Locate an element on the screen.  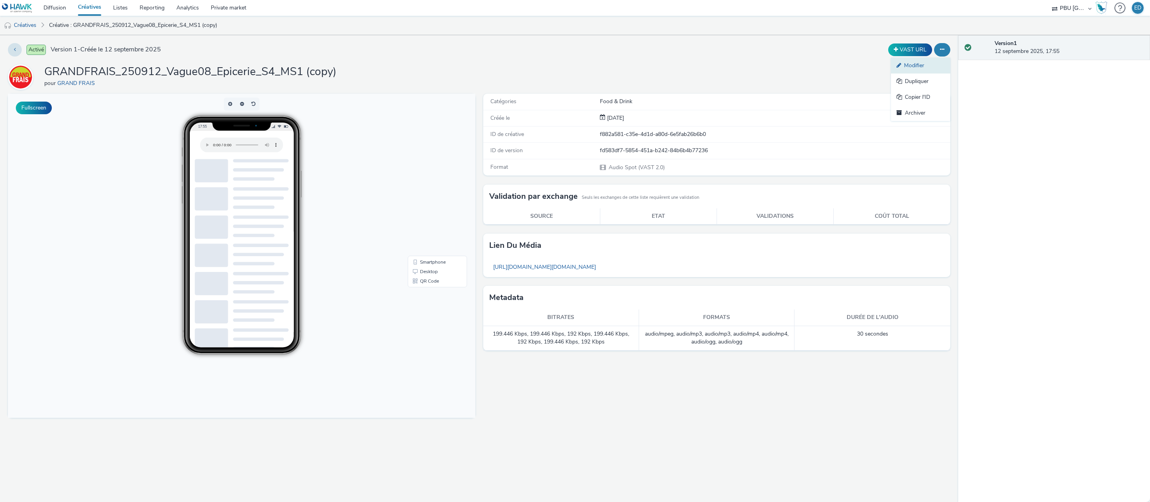
span: Catégories is located at coordinates (503, 101).